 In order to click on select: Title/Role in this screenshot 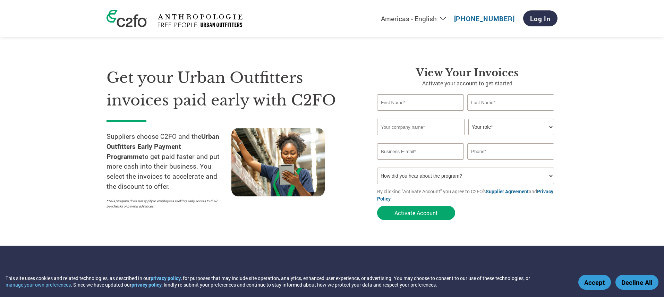, I will do `click(511, 127)`.